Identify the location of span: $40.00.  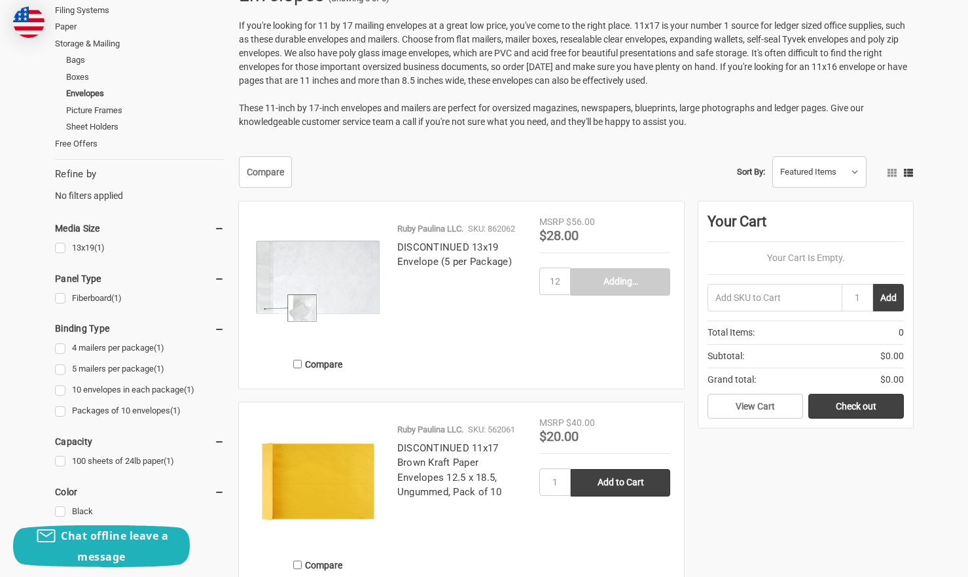
(580, 423).